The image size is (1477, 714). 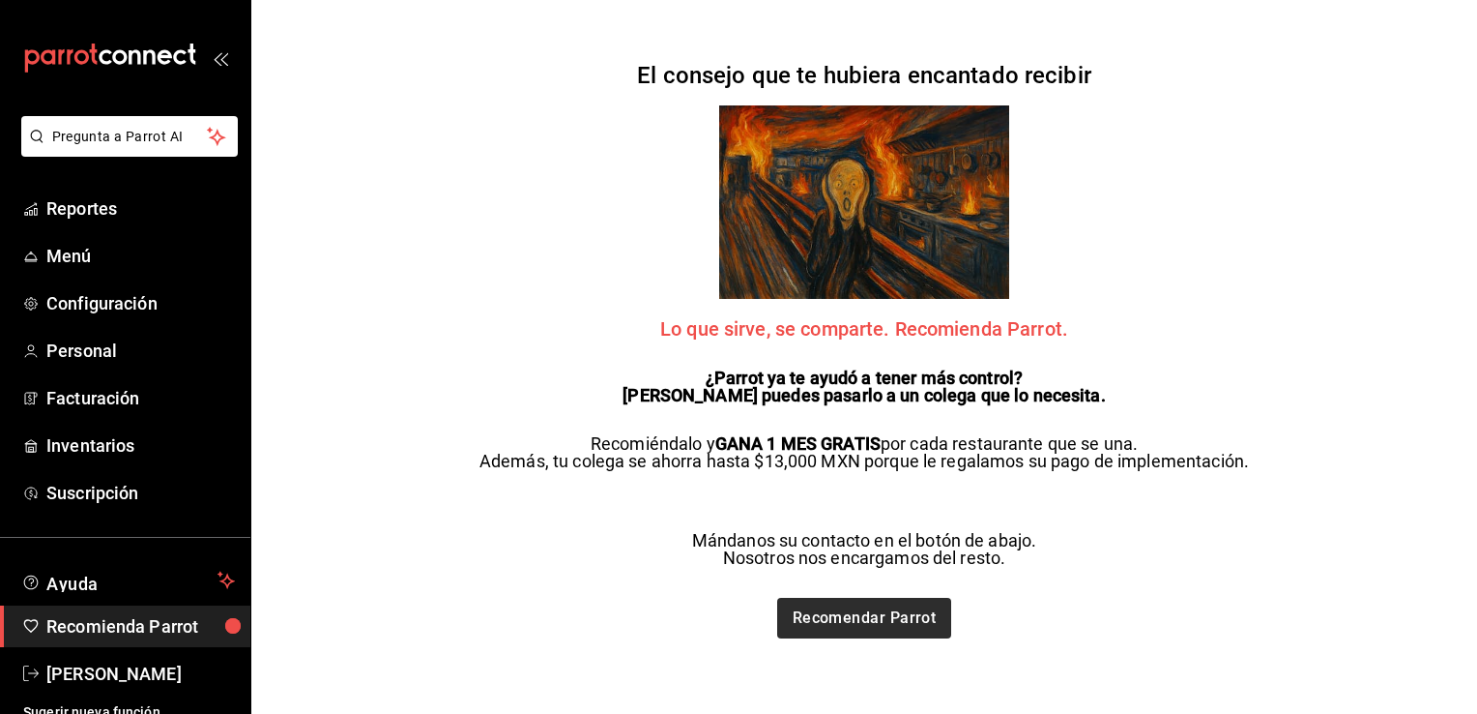 What do you see at coordinates (69, 255) in the screenshot?
I see `font: Menú` at bounding box center [69, 255].